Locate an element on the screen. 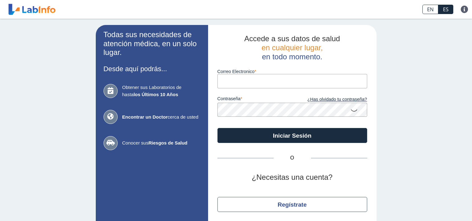 The width and height of the screenshot is (472, 221). label: contraseña is located at coordinates (255, 100).